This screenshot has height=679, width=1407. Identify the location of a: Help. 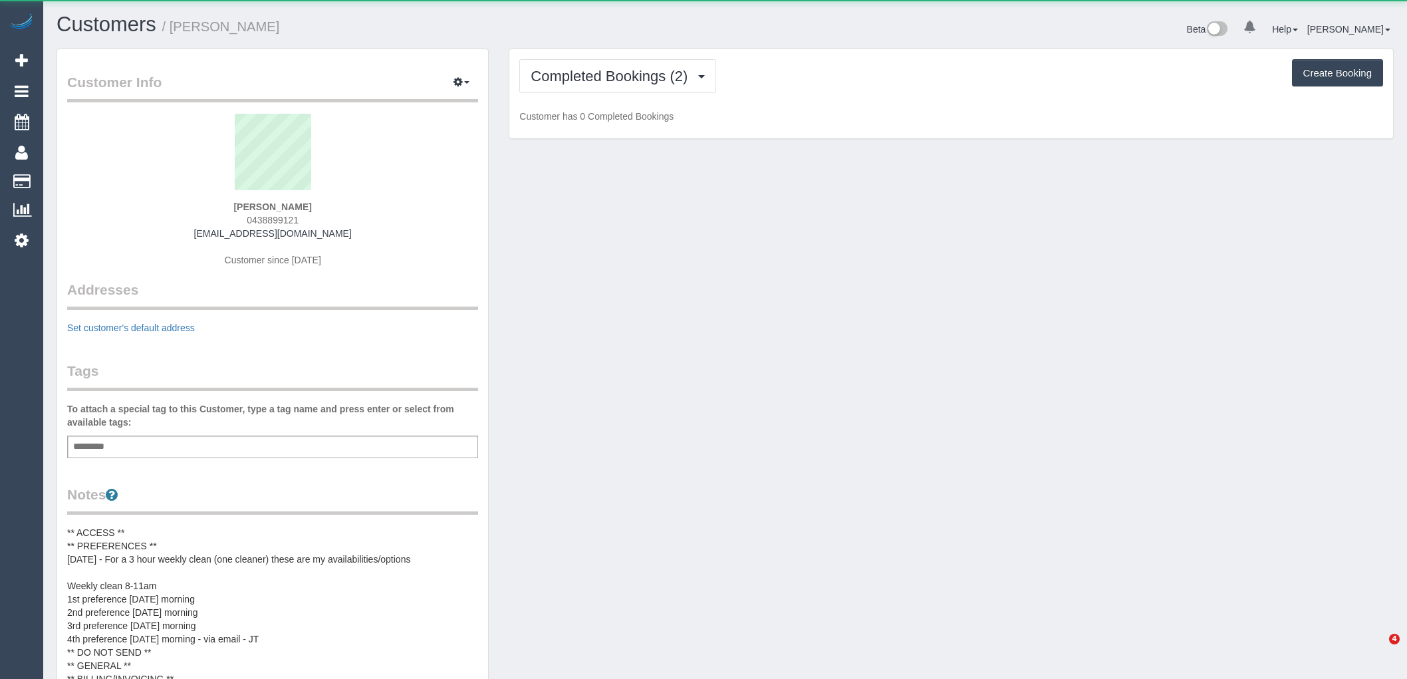
(1284, 29).